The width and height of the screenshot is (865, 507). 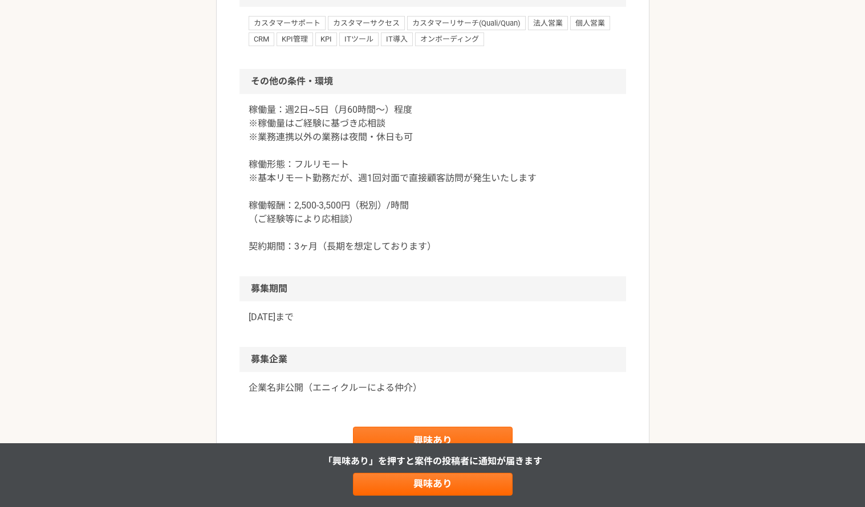 I want to click on h2: 募集企業, so click(x=433, y=360).